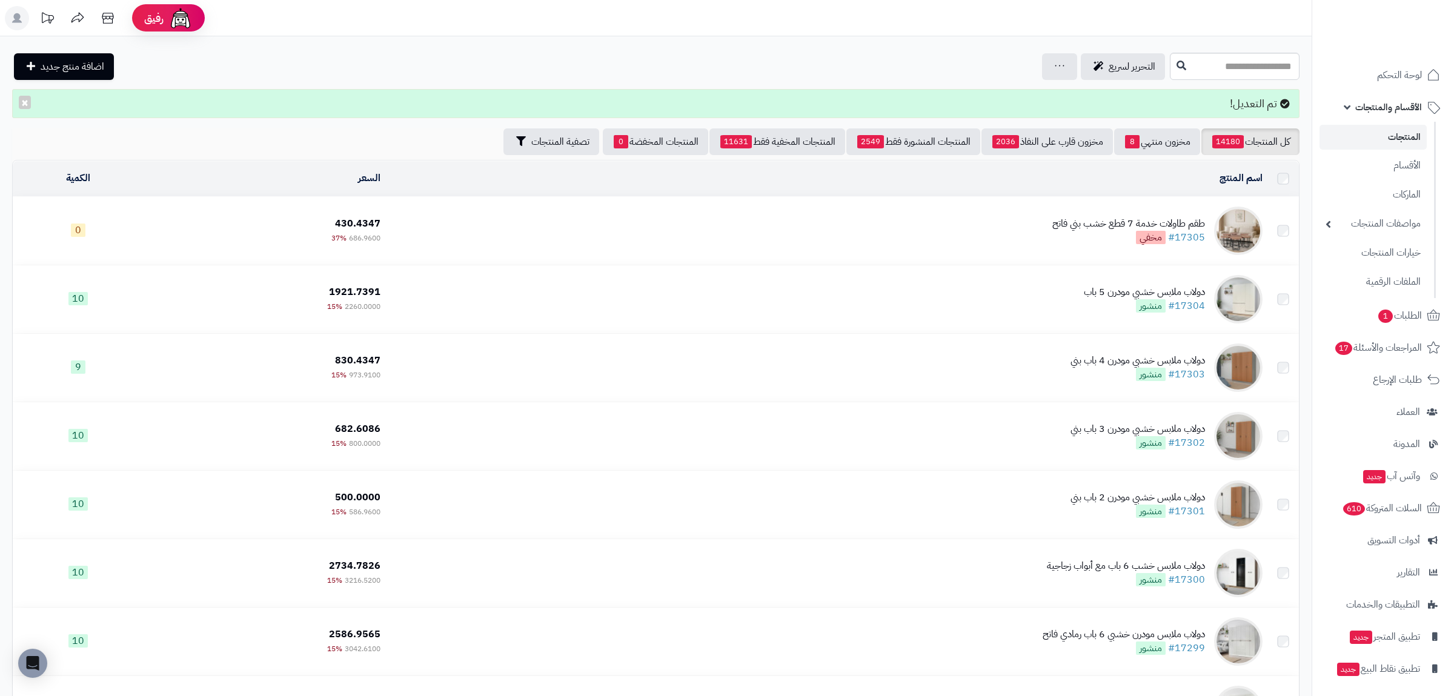 This screenshot has height=696, width=1454. I want to click on a: #17302, so click(1186, 443).